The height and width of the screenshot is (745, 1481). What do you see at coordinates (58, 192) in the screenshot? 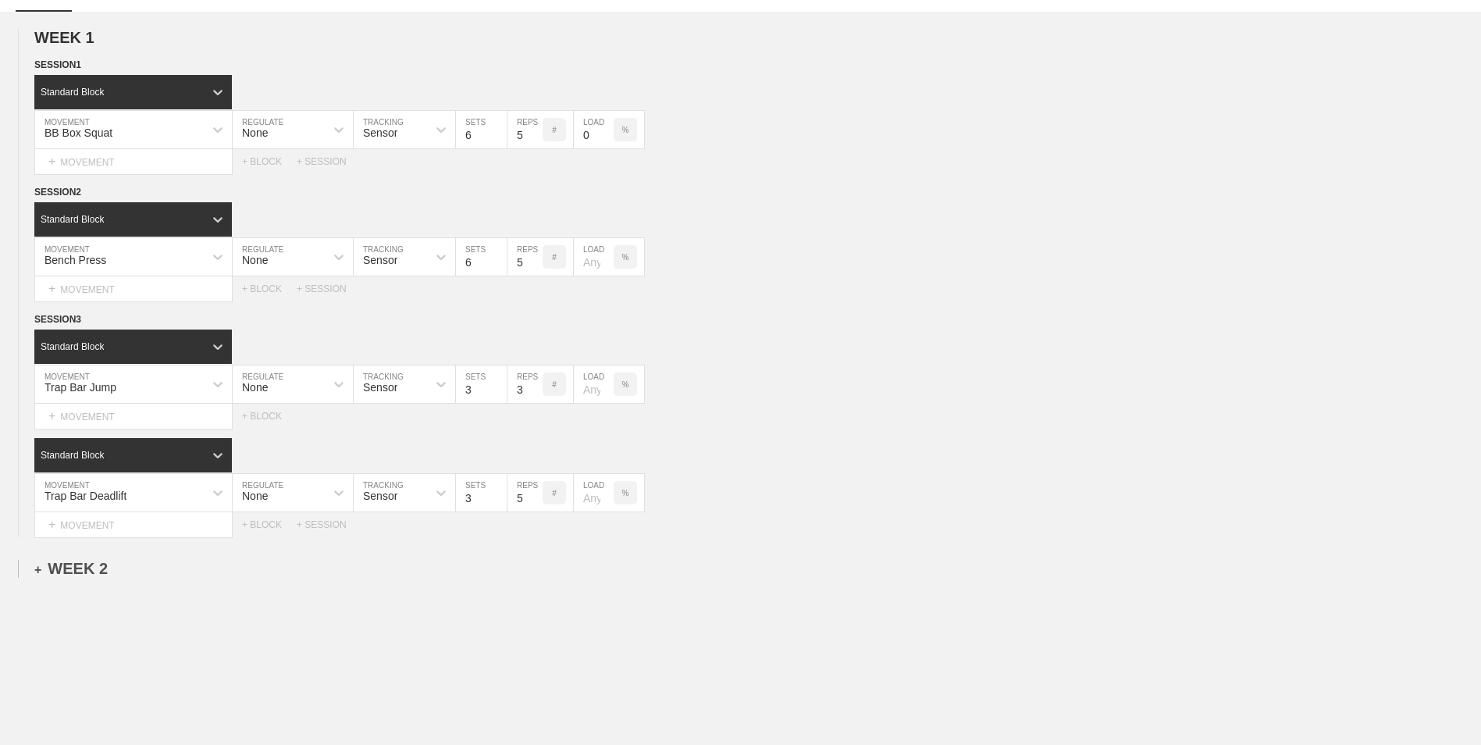
I see `span: SESSION 2` at bounding box center [58, 192].